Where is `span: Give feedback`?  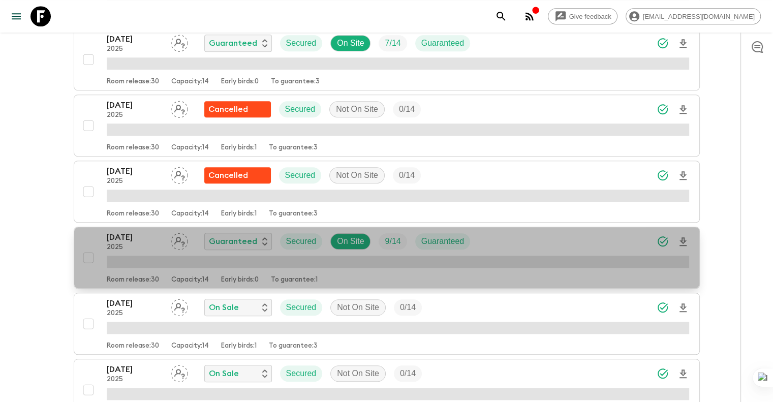 span: Give feedback is located at coordinates (590, 16).